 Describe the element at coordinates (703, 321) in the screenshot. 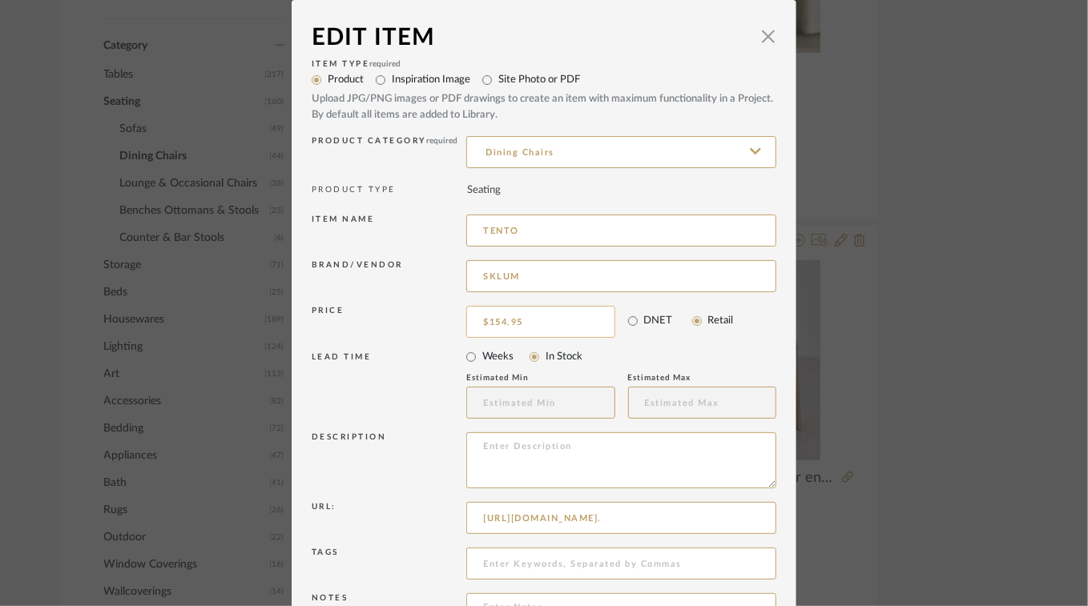

I see `mat-radio-group: Select price type` at that location.